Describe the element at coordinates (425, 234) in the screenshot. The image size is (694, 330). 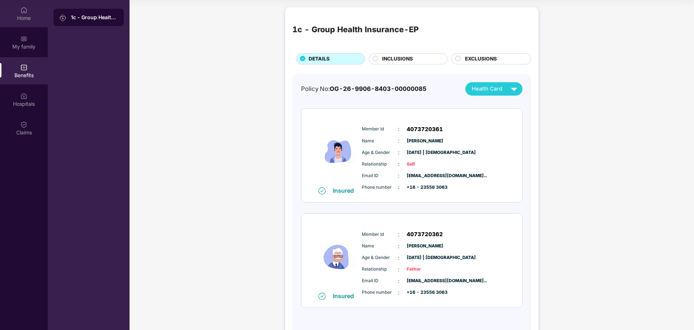
I see `span: 4073720362` at that location.